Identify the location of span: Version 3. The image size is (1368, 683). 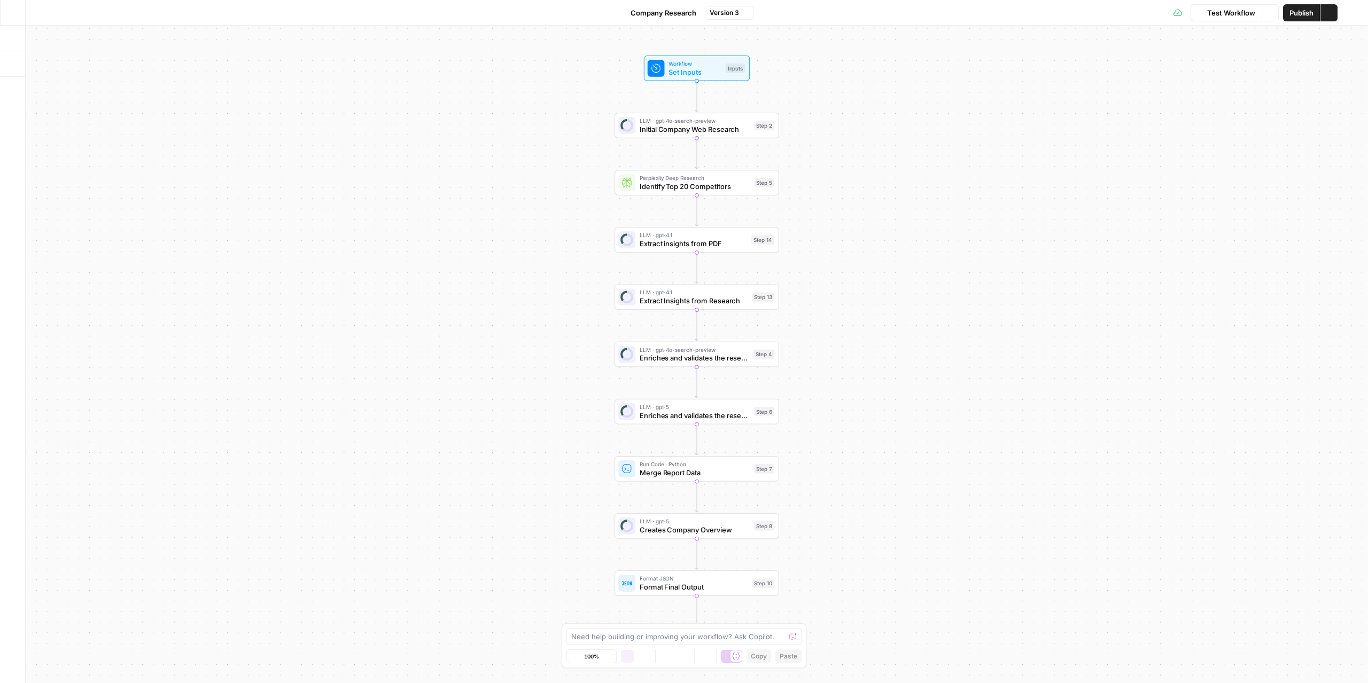
(724, 13).